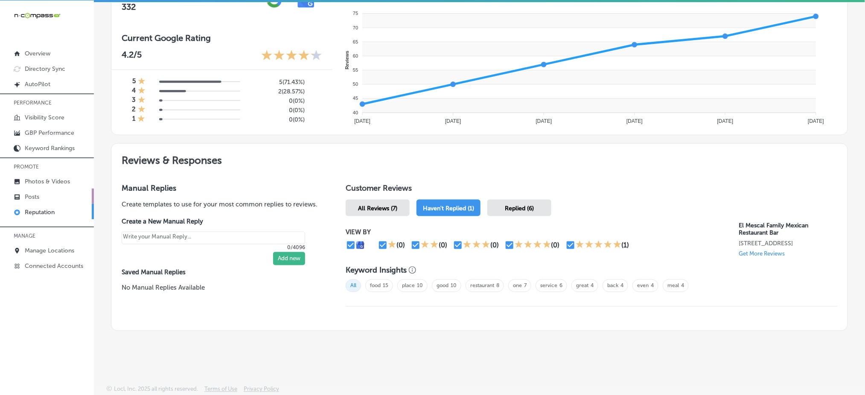 The height and width of the screenshot is (395, 865). Describe the element at coordinates (32, 197) in the screenshot. I see `p: Posts` at that location.